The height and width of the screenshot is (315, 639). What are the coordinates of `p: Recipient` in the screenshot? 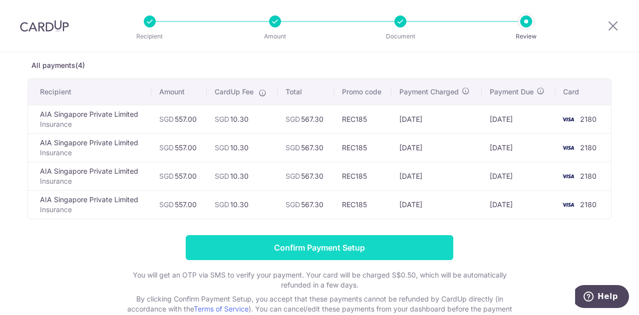 It's located at (150, 36).